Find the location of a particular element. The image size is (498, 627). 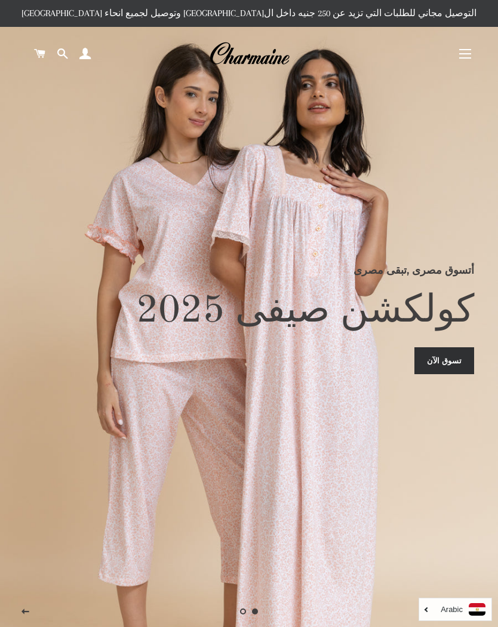

img: Charmaine Egypt is located at coordinates (249, 54).